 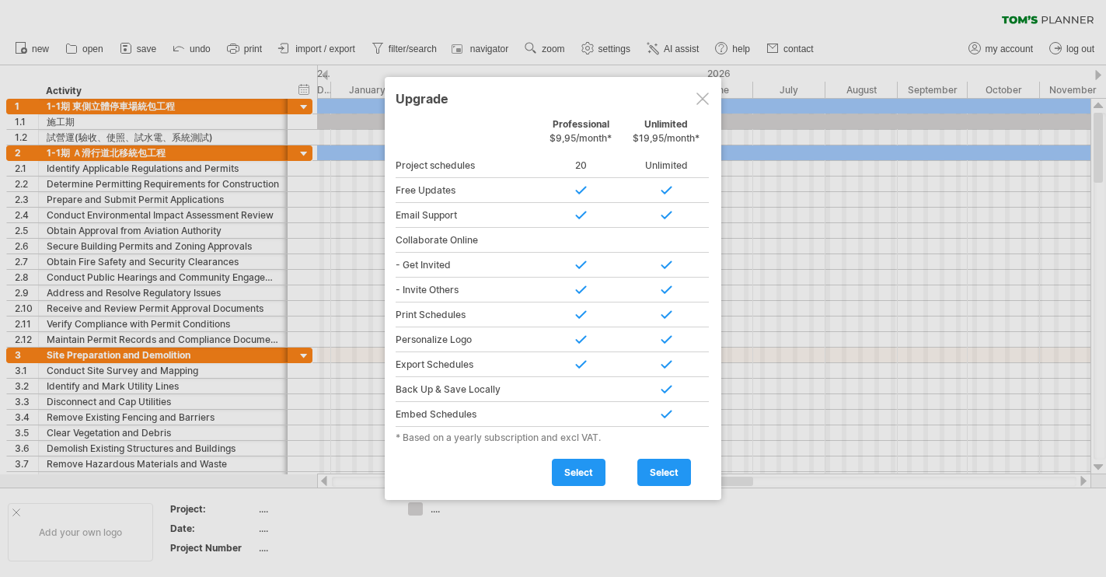 What do you see at coordinates (466, 265) in the screenshot?
I see `div: - Get Invited` at bounding box center [466, 265].